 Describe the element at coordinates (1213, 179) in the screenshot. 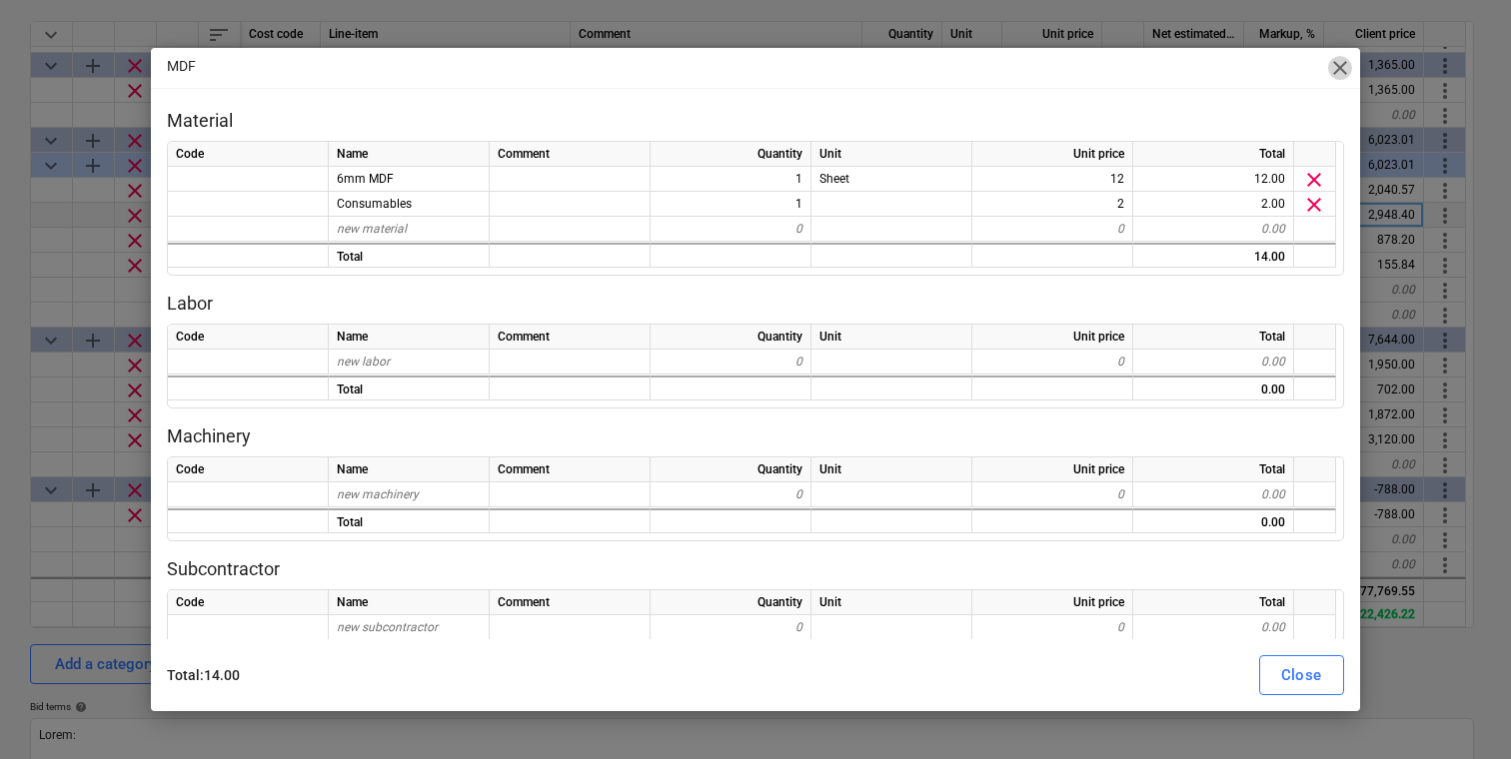

I see `div: 12.00` at that location.